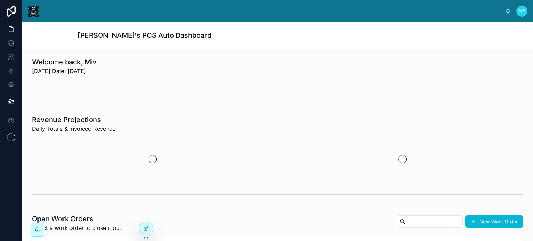 The width and height of the screenshot is (533, 241). Describe the element at coordinates (74, 120) in the screenshot. I see `h1: Revenue Projections` at that location.